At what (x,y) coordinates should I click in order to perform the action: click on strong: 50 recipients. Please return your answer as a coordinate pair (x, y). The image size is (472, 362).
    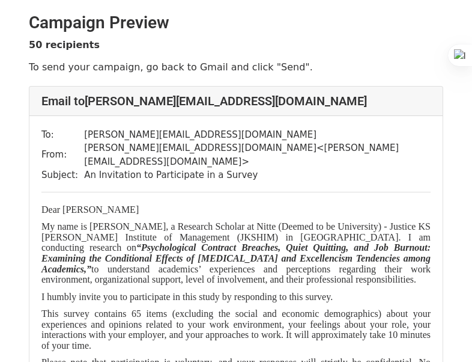
    Looking at the image, I should click on (64, 44).